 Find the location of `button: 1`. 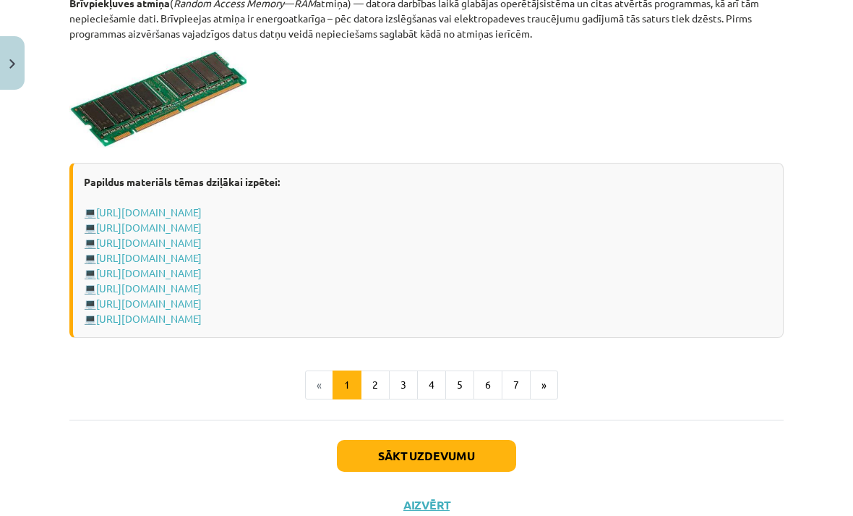

button: 1 is located at coordinates (347, 385).